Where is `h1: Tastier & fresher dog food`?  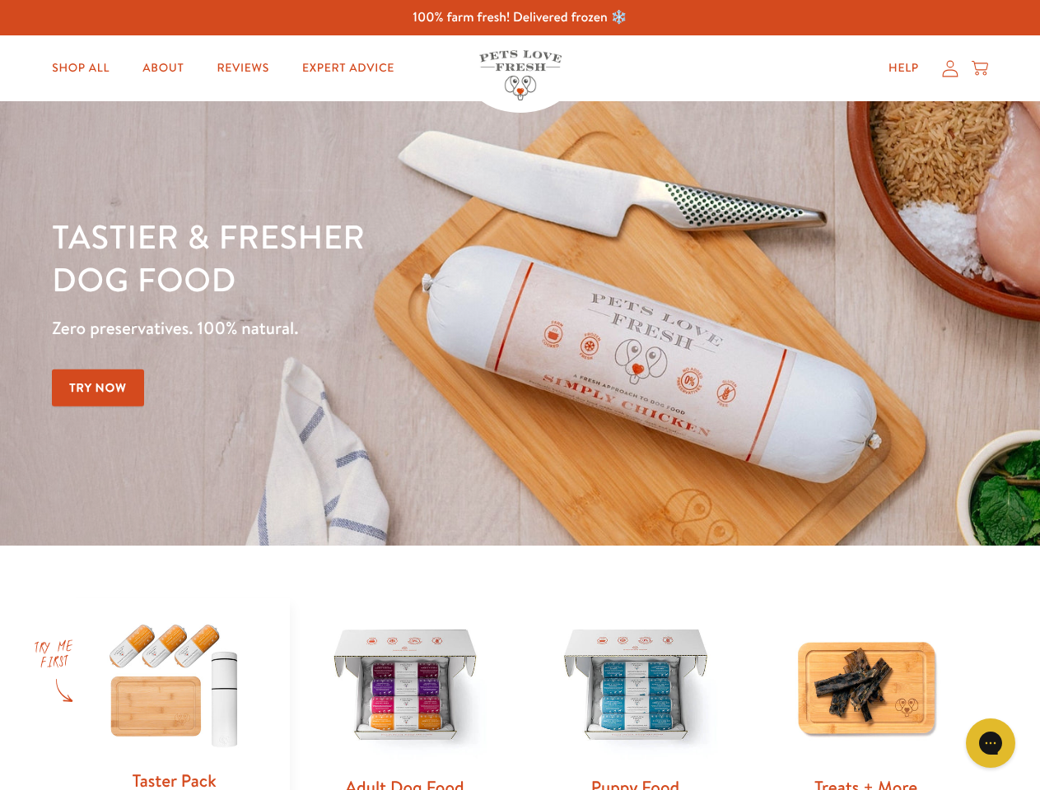 h1: Tastier & fresher dog food is located at coordinates (364, 258).